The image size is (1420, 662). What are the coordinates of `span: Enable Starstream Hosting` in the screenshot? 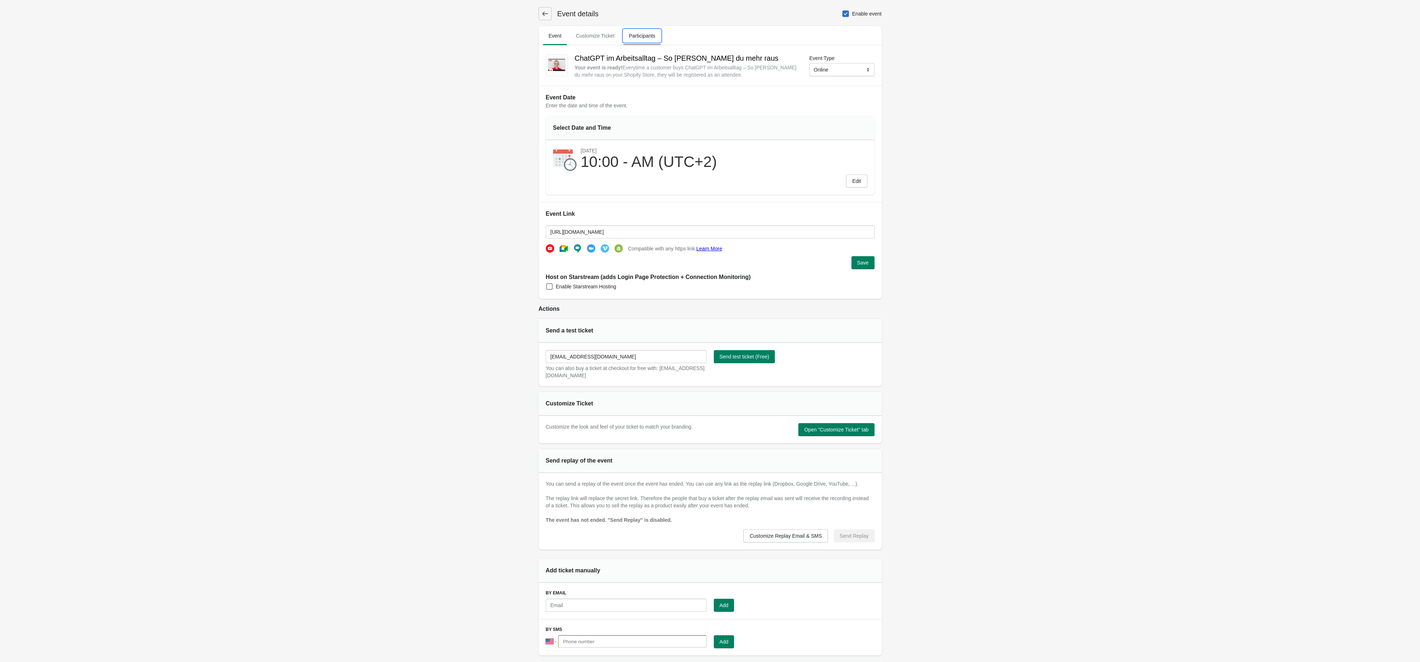 It's located at (586, 286).